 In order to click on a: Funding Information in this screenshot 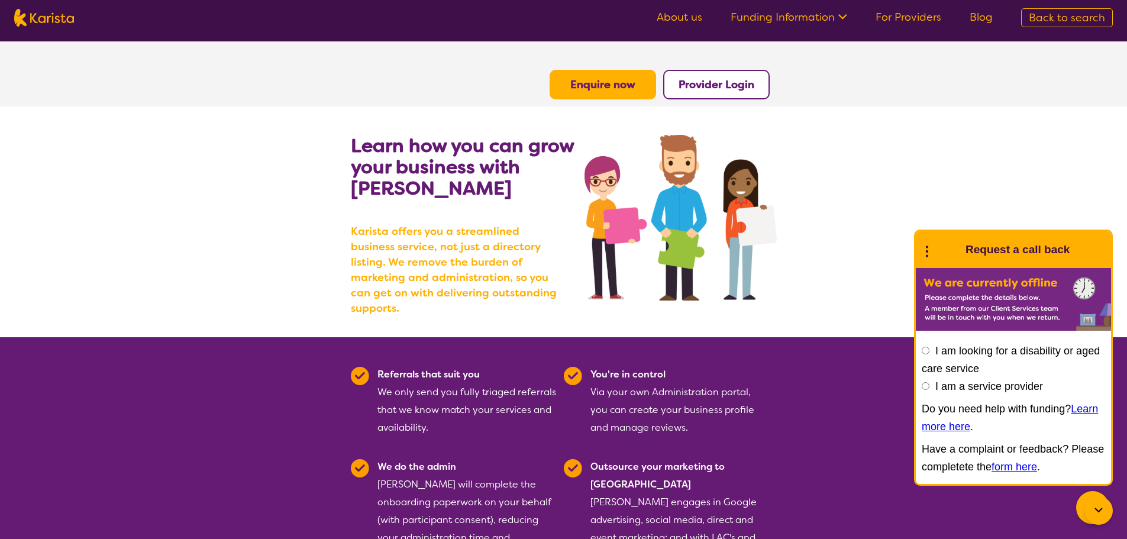, I will do `click(789, 17)`.